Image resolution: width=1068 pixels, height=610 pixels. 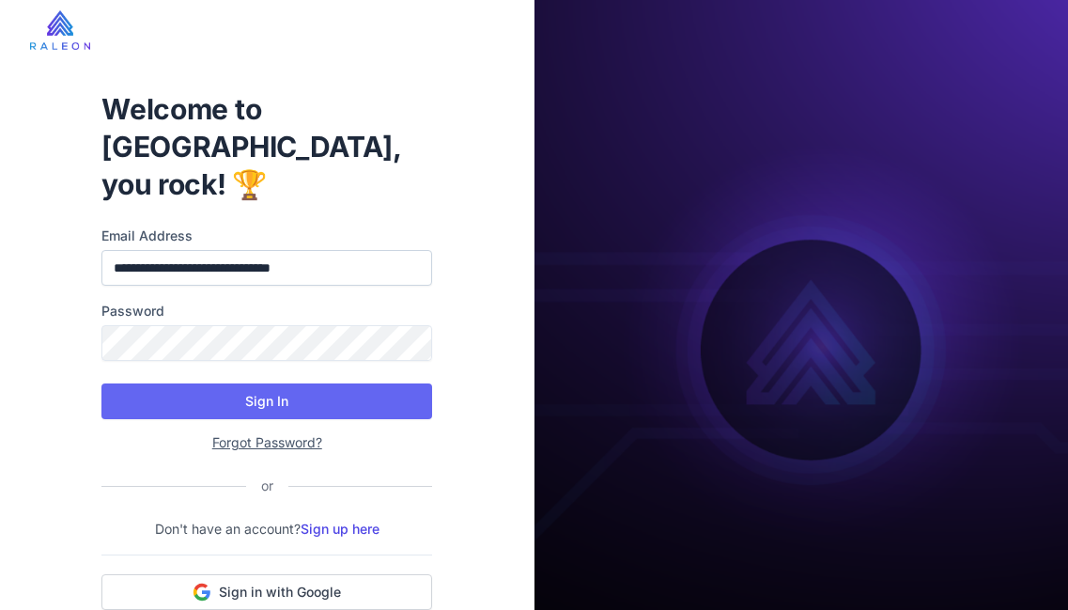 I want to click on label: Email Address, so click(x=267, y=236).